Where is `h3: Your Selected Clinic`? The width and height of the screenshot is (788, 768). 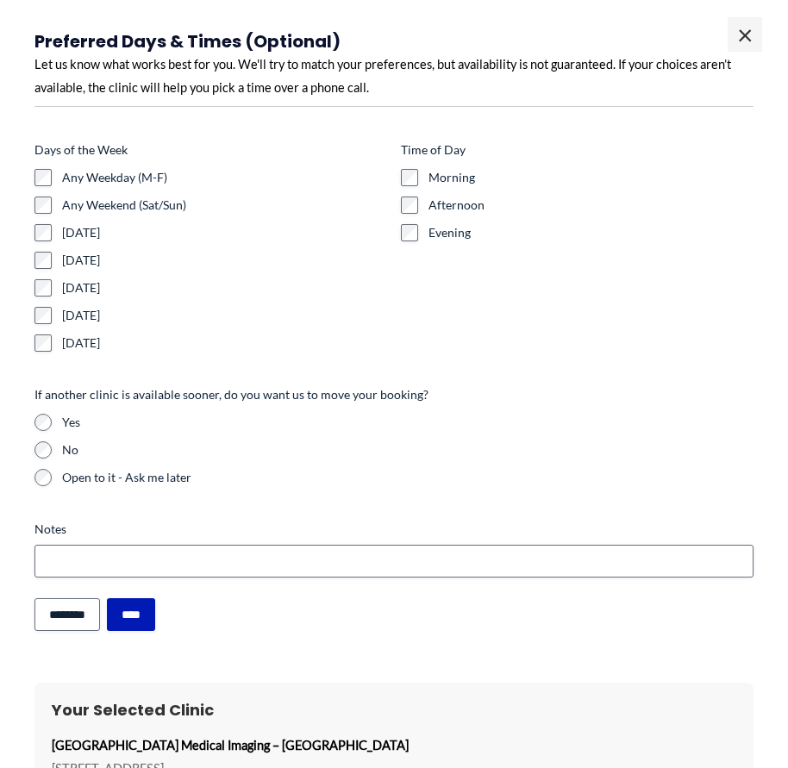 h3: Your Selected Clinic is located at coordinates (394, 709).